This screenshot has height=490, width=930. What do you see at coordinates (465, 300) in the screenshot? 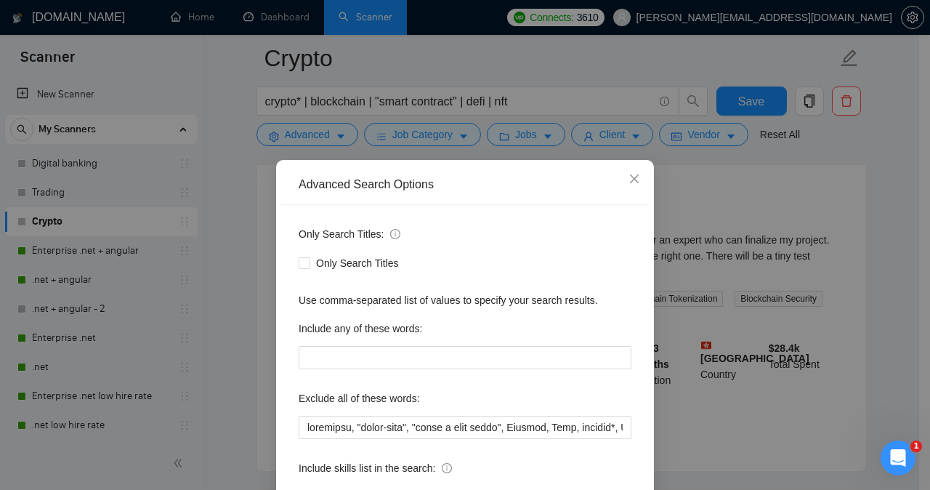
I see `div: Use comma-separated list of values to specify your search results.` at bounding box center [465, 300].